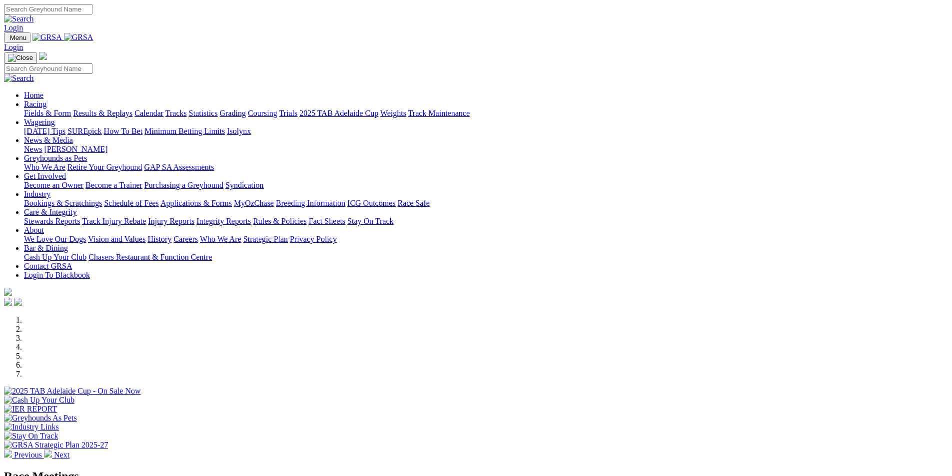 Image resolution: width=952 pixels, height=476 pixels. I want to click on a: Careers, so click(185, 239).